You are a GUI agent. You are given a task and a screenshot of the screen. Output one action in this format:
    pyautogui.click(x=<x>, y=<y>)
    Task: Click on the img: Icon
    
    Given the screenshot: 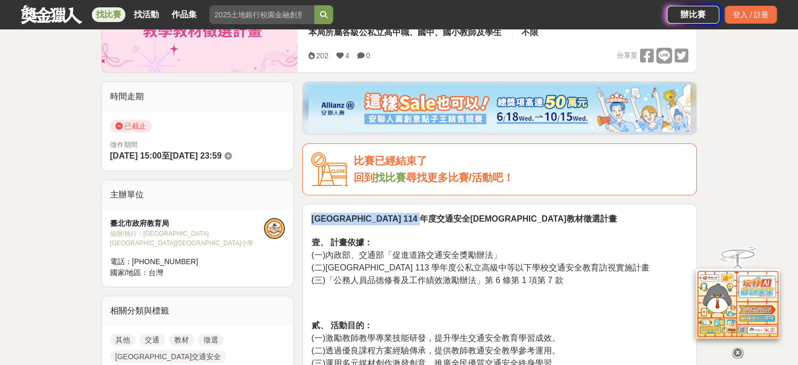 What is the action you would take?
    pyautogui.click(x=330, y=169)
    